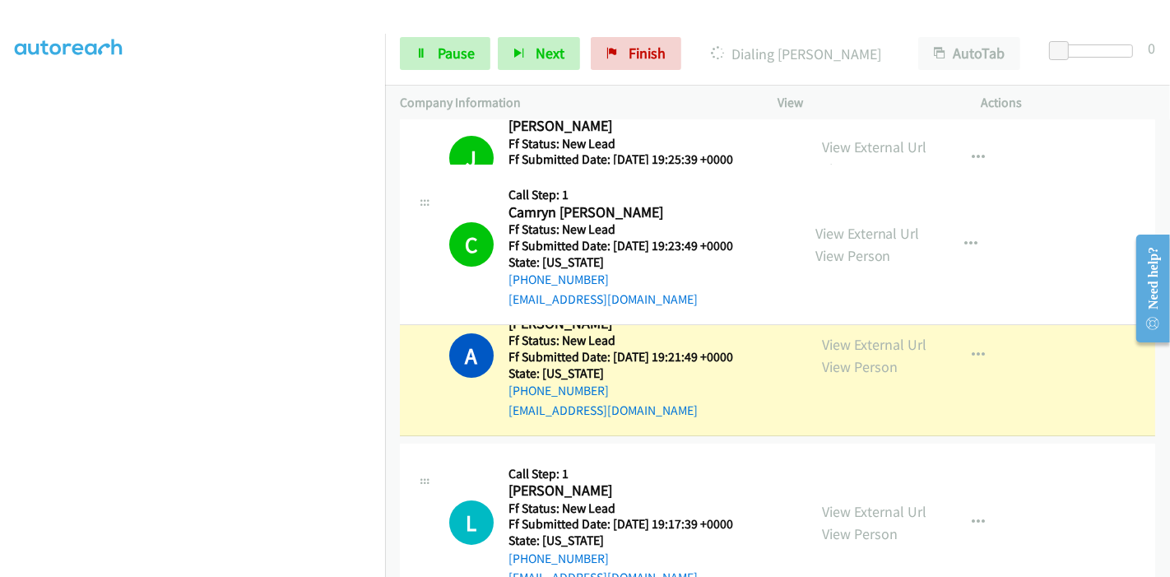 Image resolution: width=1170 pixels, height=577 pixels. Describe the element at coordinates (574, 103) in the screenshot. I see `p: Company Information` at that location.